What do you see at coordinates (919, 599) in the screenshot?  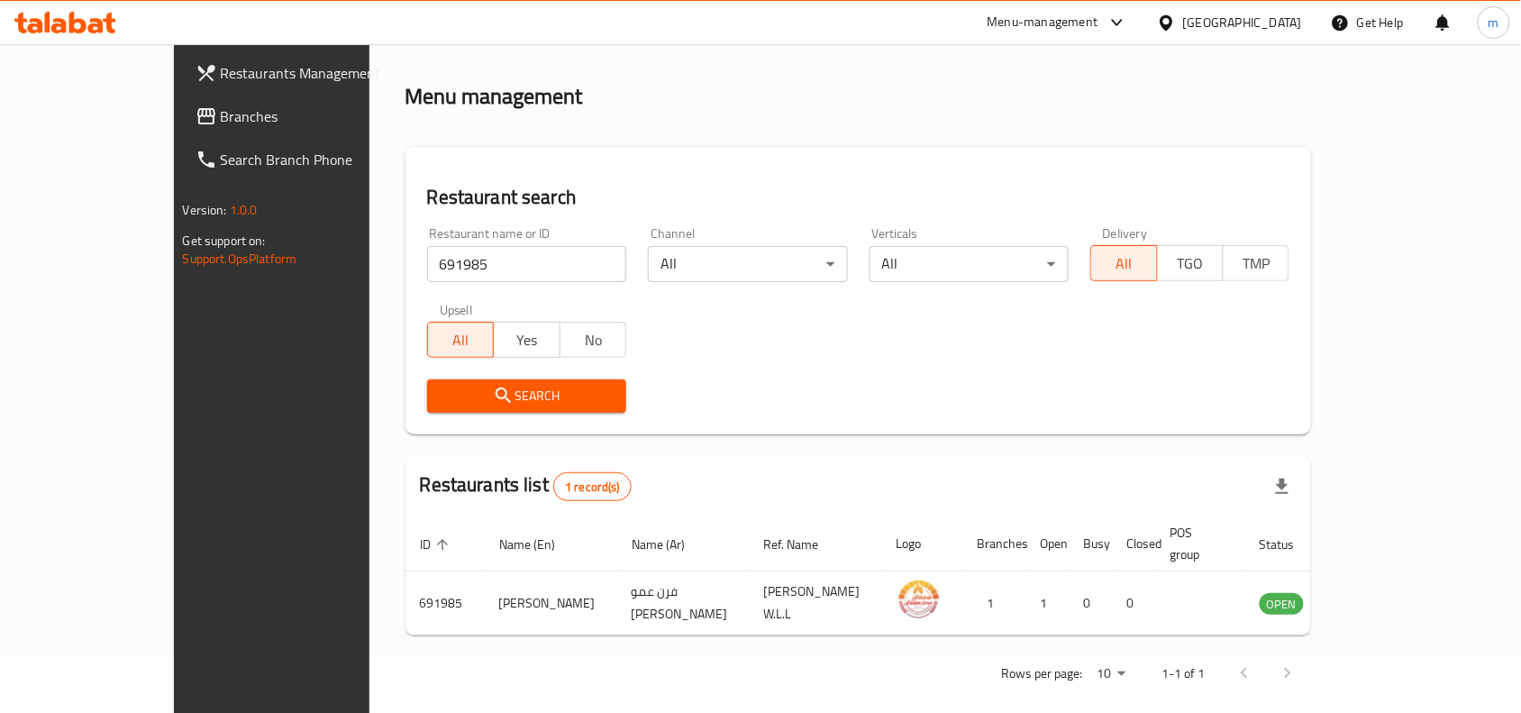 I see `img: Amow Adam Oven` at bounding box center [919, 599].